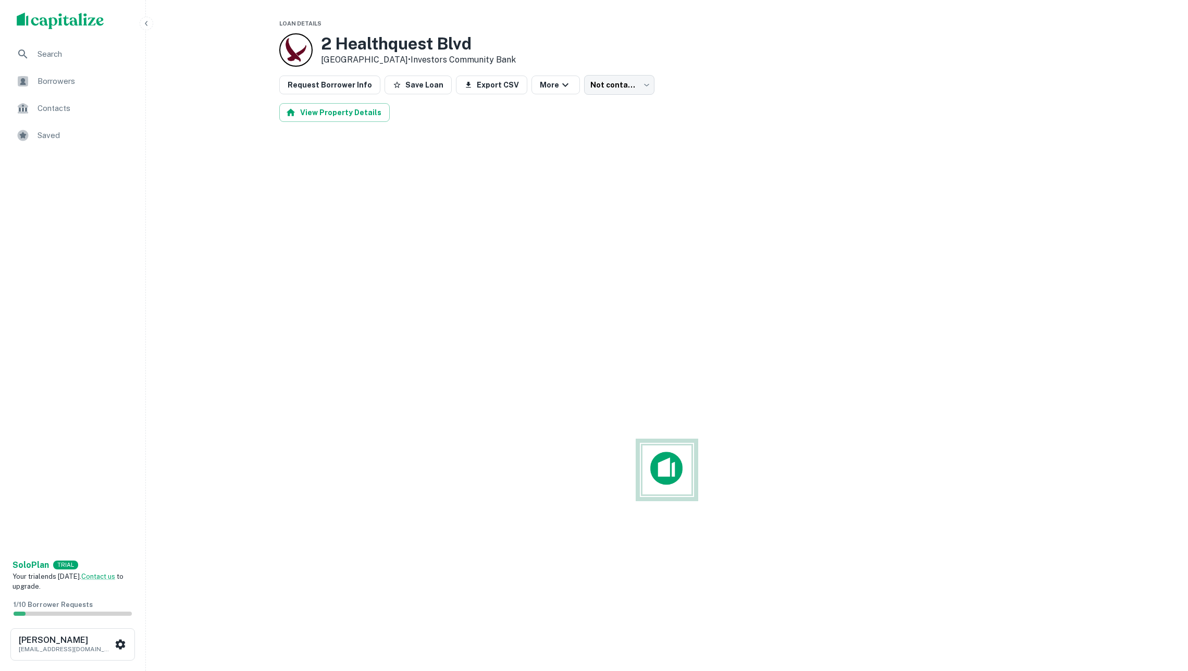 The image size is (1188, 671). What do you see at coordinates (66, 565) in the screenshot?
I see `div: TRIAL` at bounding box center [66, 565].